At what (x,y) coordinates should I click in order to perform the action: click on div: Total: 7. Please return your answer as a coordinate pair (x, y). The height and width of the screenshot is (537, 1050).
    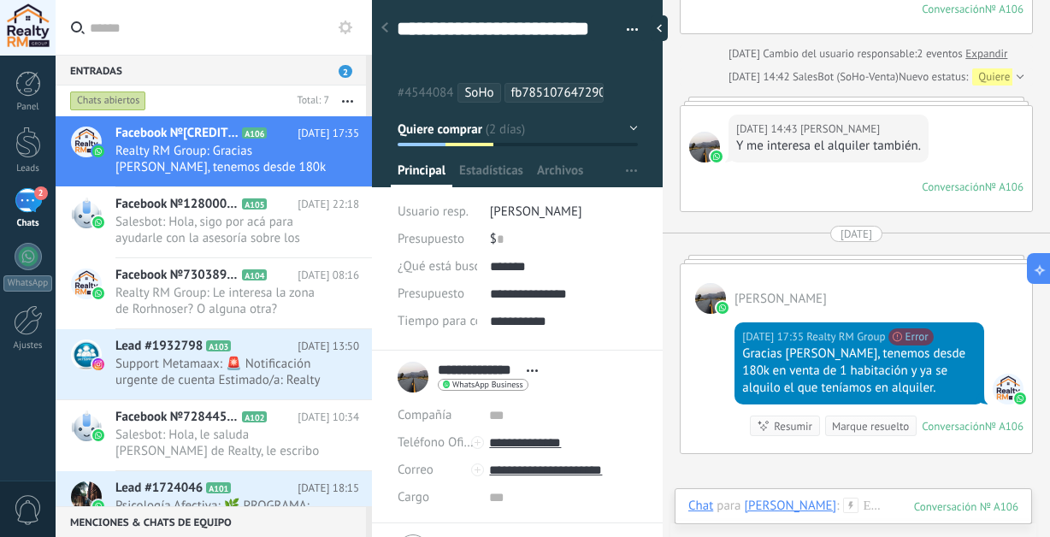
    Looking at the image, I should click on (309, 101).